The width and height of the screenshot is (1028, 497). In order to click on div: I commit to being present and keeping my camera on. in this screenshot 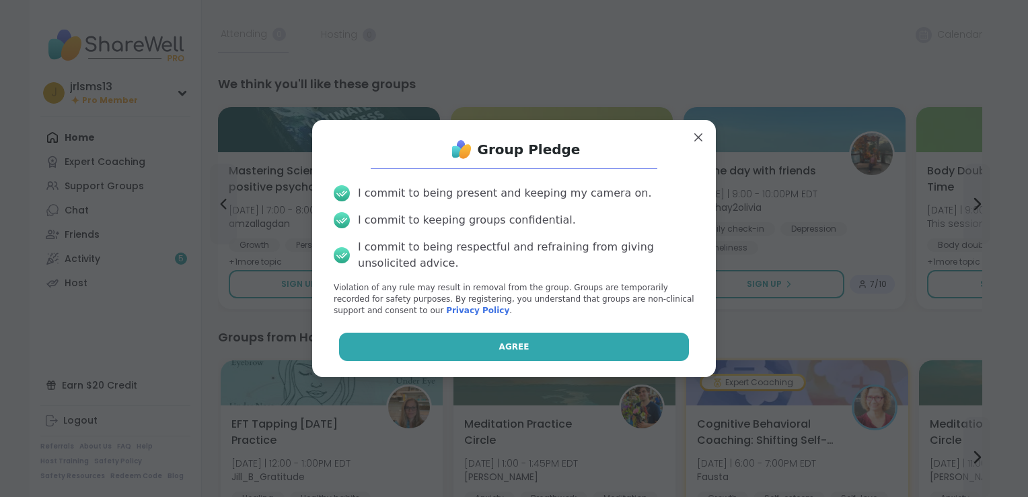, I will do `click(505, 193)`.